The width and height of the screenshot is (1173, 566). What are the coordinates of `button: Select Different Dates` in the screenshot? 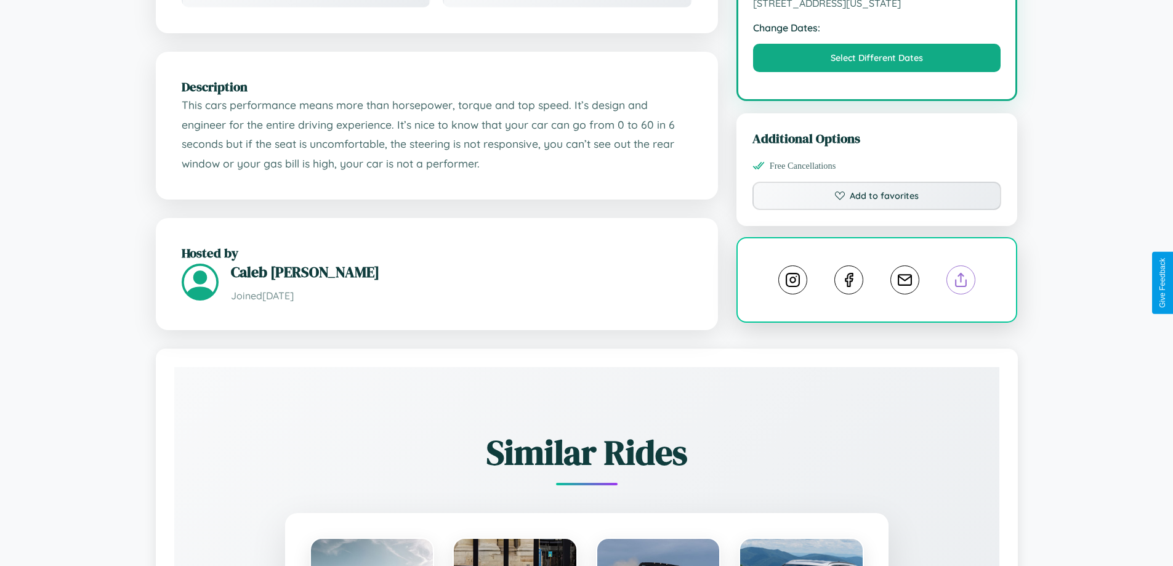 It's located at (877, 58).